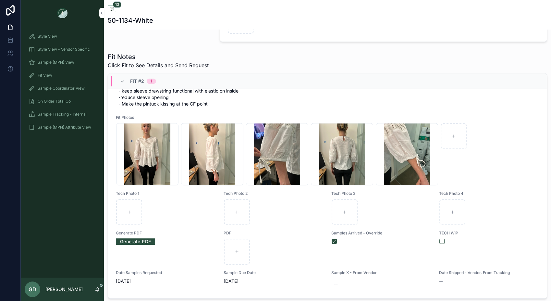 This screenshot has height=301, width=551. What do you see at coordinates (274, 273) in the screenshot?
I see `span: Sample Due Date` at bounding box center [274, 273].